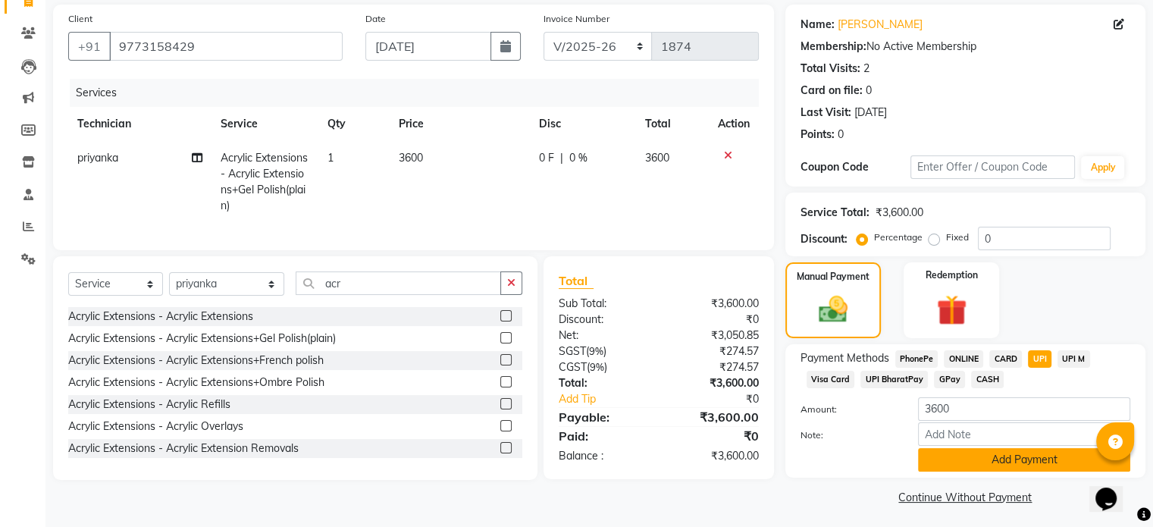 The height and width of the screenshot is (527, 1153). Describe the element at coordinates (354, 124) in the screenshot. I see `th: Qty` at that location.